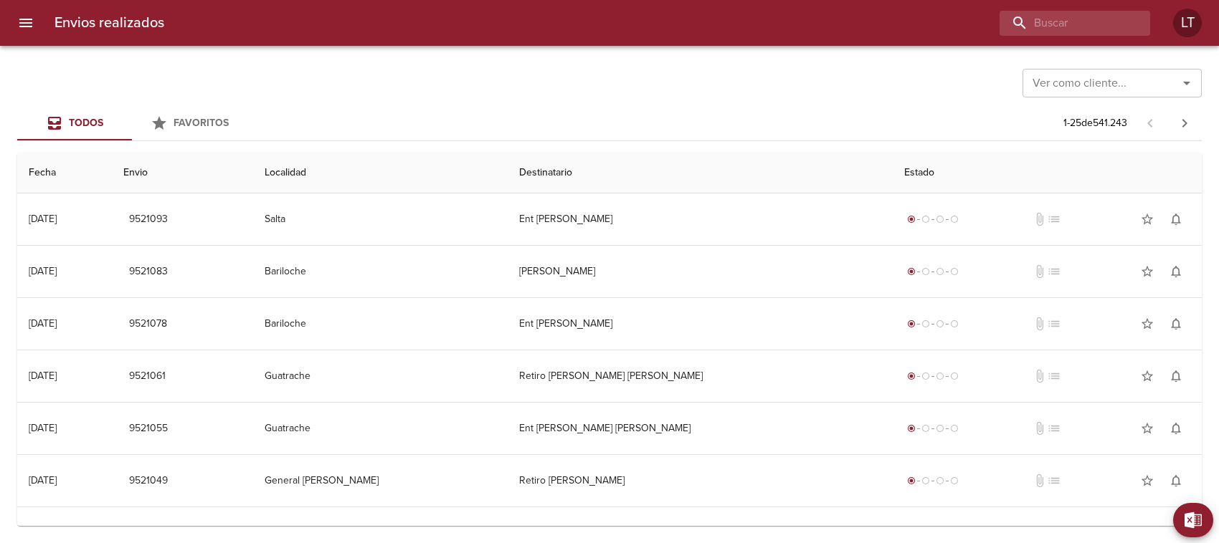 The height and width of the screenshot is (543, 1219). I want to click on p: 1 - 25 de 541.243, so click(1095, 123).